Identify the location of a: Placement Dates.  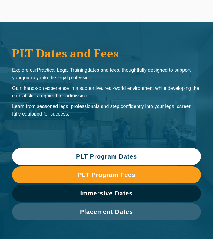
(106, 212).